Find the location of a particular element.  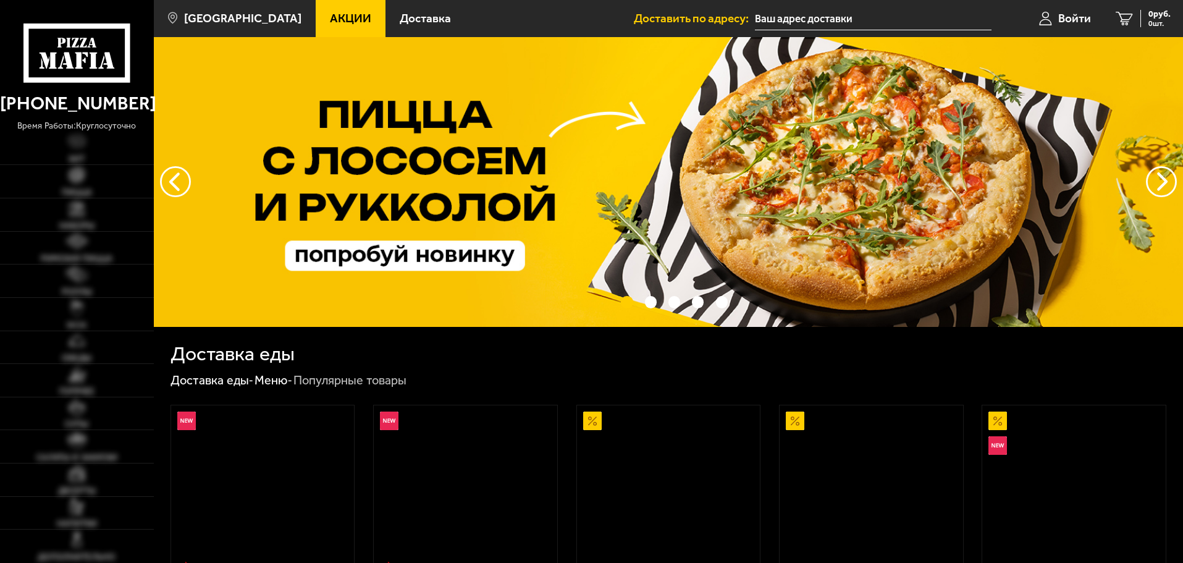

span: Акции is located at coordinates (350, 18).